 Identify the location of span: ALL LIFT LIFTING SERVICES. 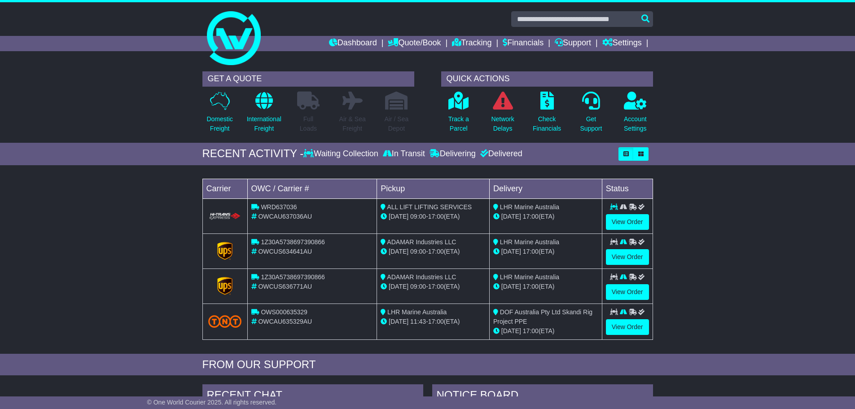
(429, 207).